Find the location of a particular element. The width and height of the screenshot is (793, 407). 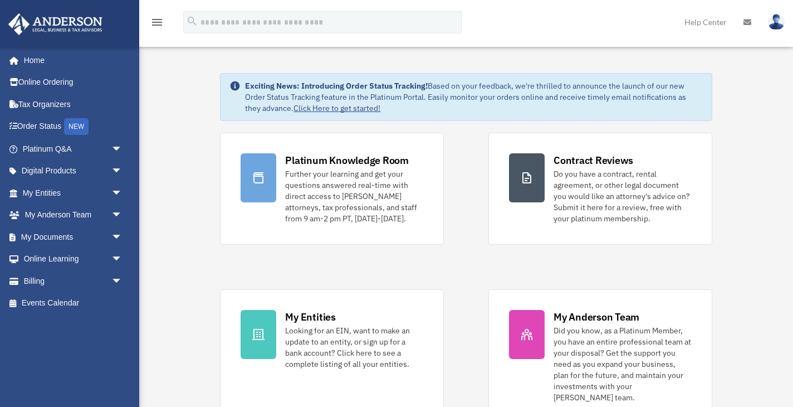

div: Did you know, as a Platinum Member, you have an entire professional team at your disposal? Get th... is located at coordinates (623, 364).